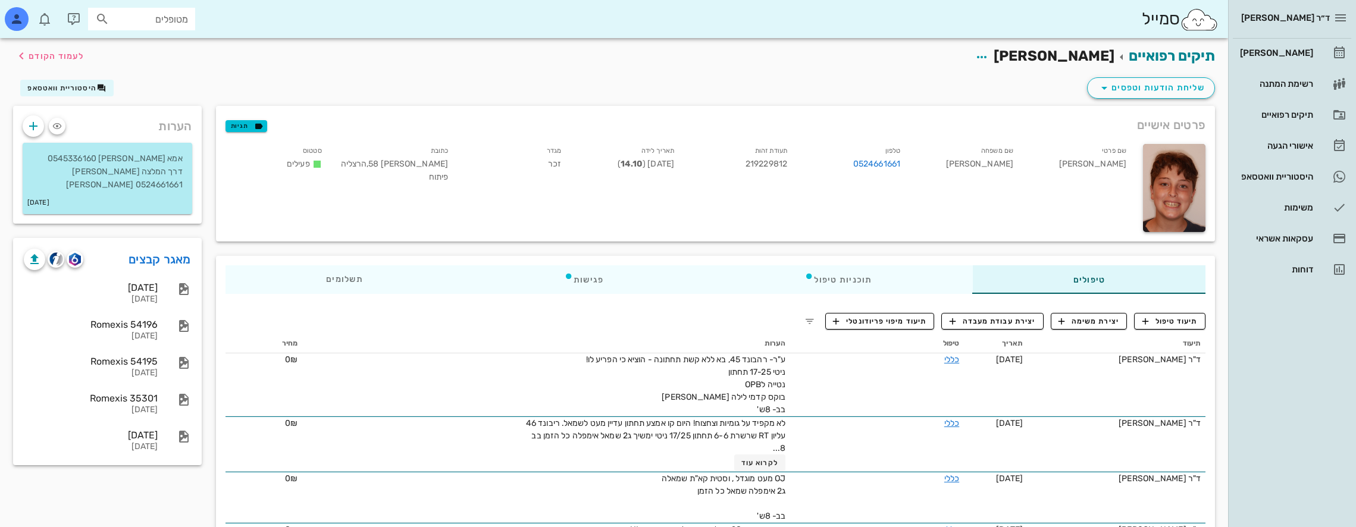 The height and width of the screenshot is (527, 1356). What do you see at coordinates (1089, 321) in the screenshot?
I see `span: יצירת משימה` at bounding box center [1089, 321].